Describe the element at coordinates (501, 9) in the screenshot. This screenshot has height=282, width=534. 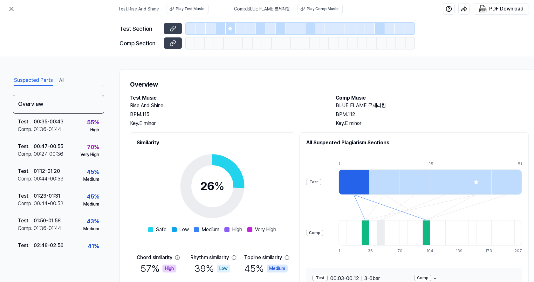
I see `button: PDF Download` at that location.